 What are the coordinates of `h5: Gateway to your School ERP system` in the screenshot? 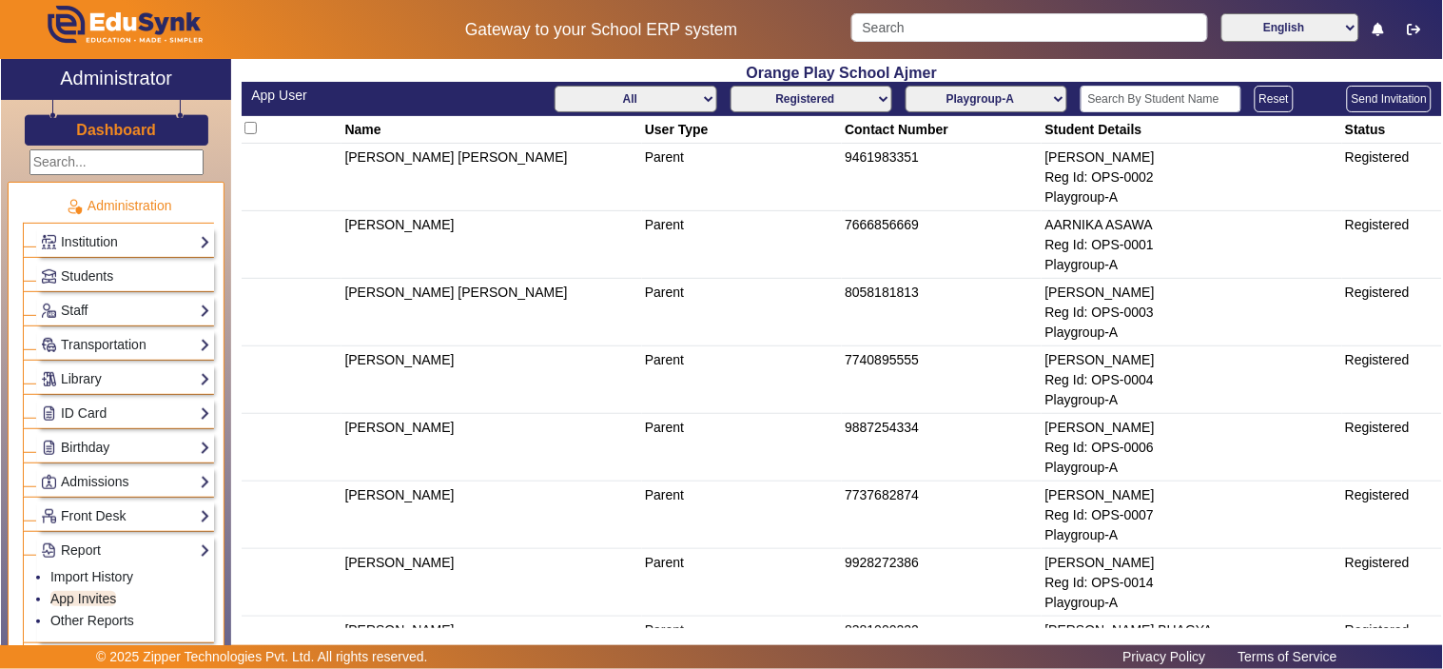 It's located at (601, 29).